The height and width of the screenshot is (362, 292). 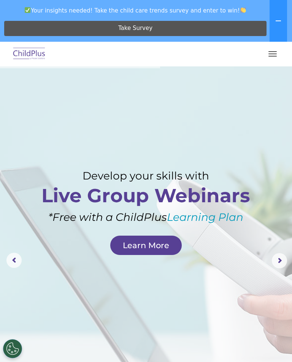 What do you see at coordinates (13, 349) in the screenshot?
I see `button: Cookies Settings` at bounding box center [13, 349].